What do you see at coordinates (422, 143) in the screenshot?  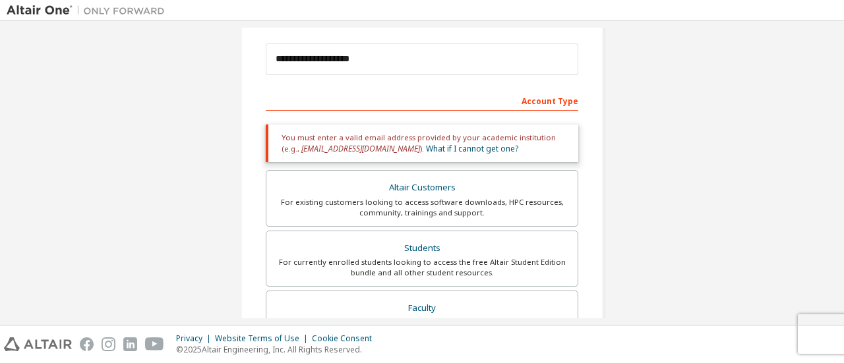 I see `div: You must enter a valid email address provided by your academic institution (e.g., ).` at bounding box center [422, 143].